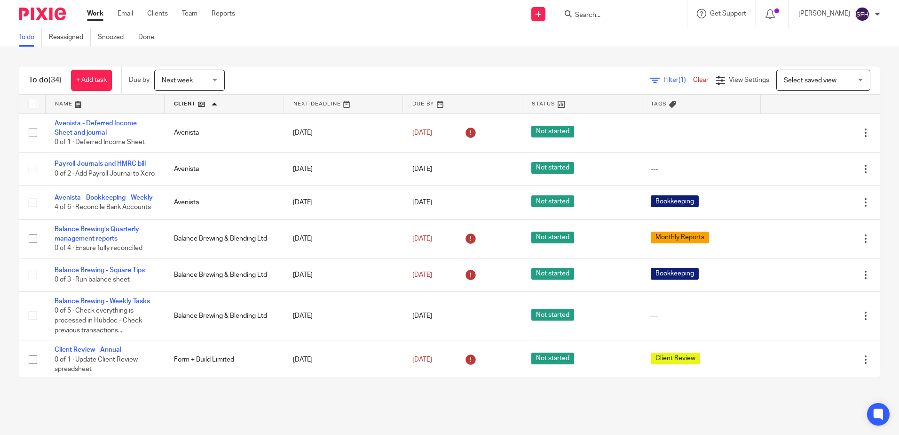 This screenshot has height=435, width=899. Describe the element at coordinates (103, 207) in the screenshot. I see `span: 4 of 6 · Reconcile Bank Accounts` at that location.